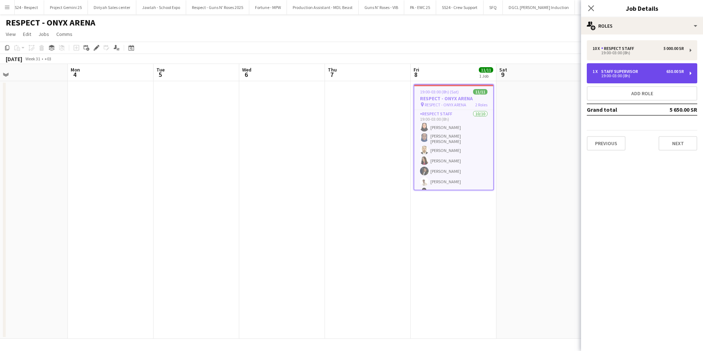  I want to click on button: SS24 - Respect, so click(25, 7).